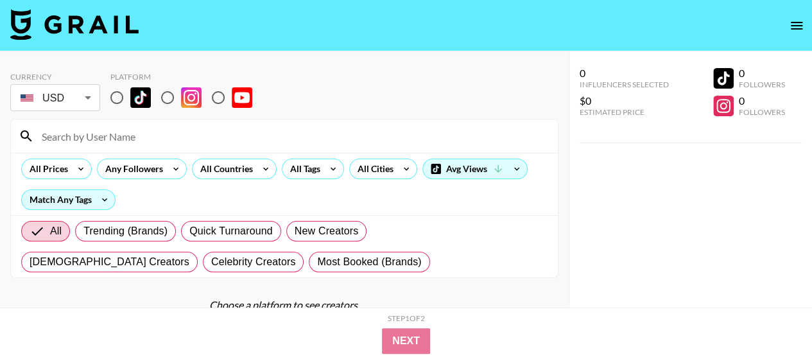 The height and width of the screenshot is (359, 812). I want to click on div: Choose a platform to see creators., so click(285, 305).